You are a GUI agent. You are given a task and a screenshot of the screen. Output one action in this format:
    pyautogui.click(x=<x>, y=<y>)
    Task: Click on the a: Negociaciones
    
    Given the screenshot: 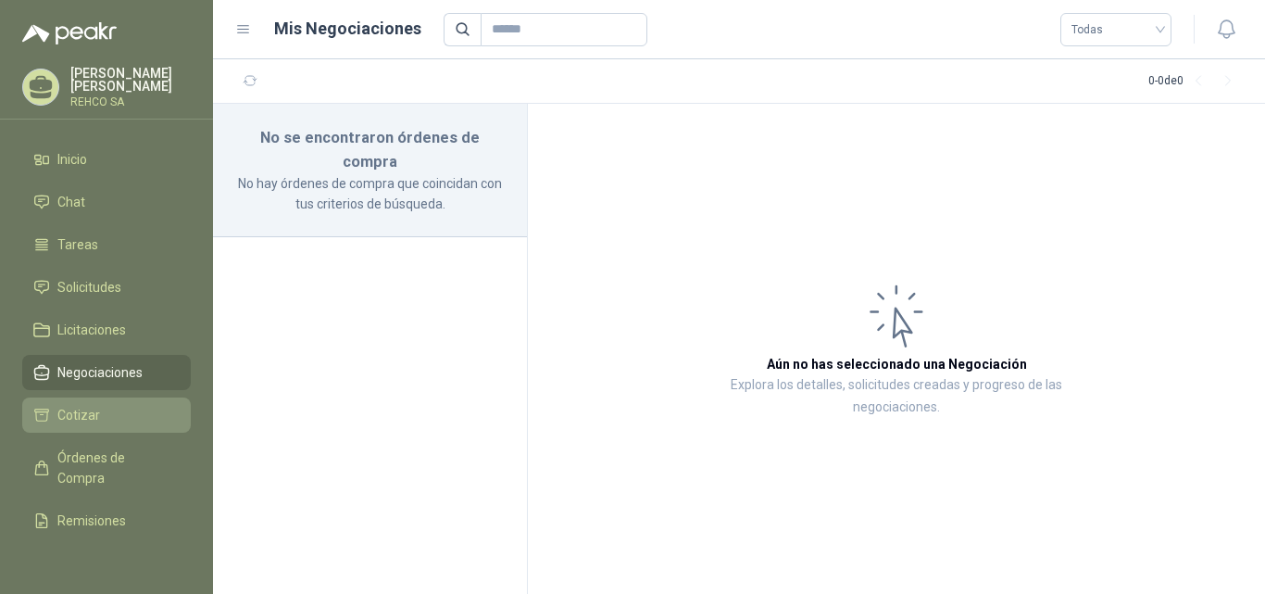 What is the action you would take?
    pyautogui.click(x=107, y=372)
    